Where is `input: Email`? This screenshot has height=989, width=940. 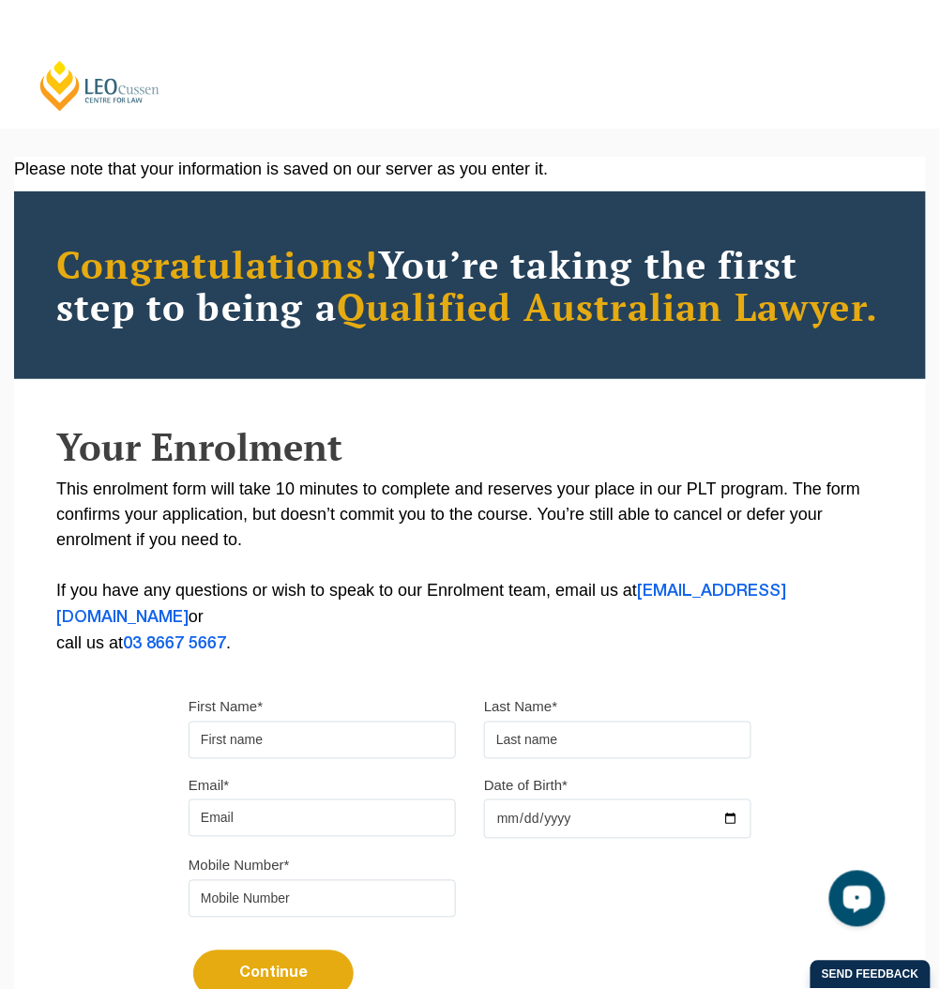
input: Email is located at coordinates (322, 818).